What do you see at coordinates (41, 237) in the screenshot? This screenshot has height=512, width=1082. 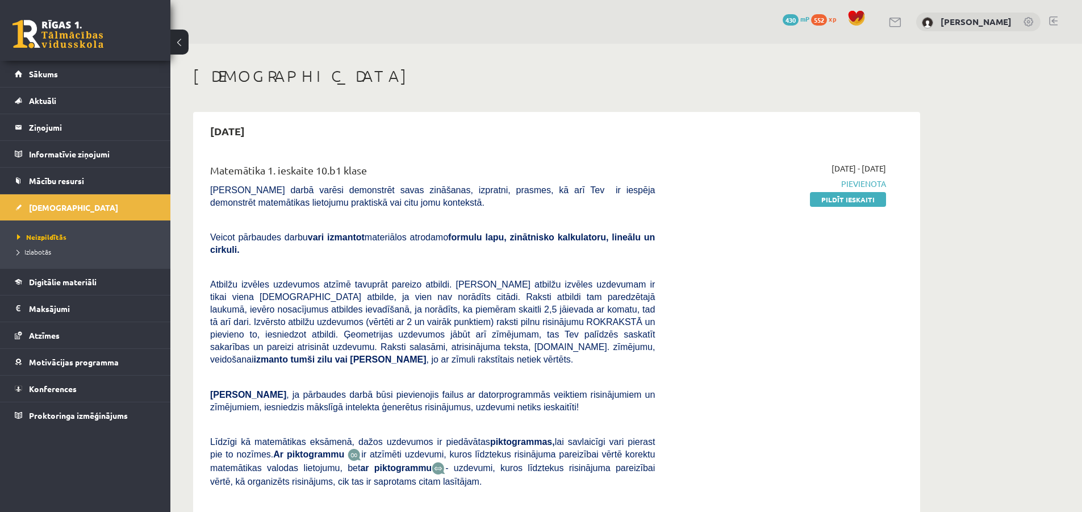 I see `span: Neizpildītās` at bounding box center [41, 237].